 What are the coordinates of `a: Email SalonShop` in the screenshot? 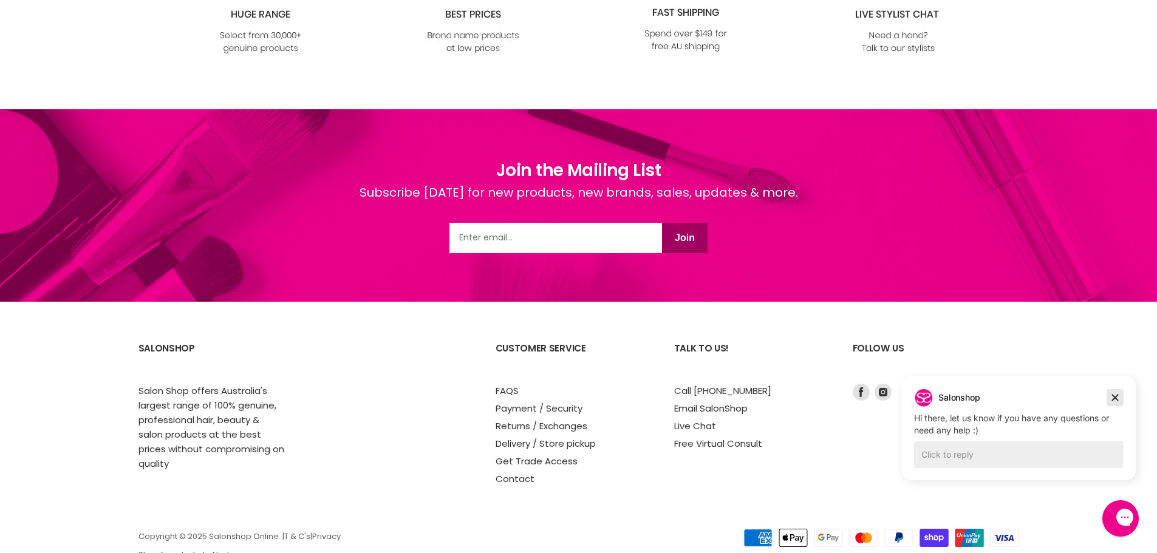 It's located at (711, 408).